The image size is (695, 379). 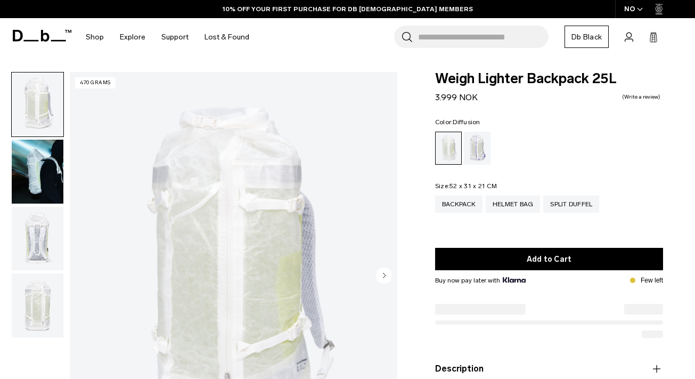 What do you see at coordinates (167, 37) in the screenshot?
I see `nav: Main Navigation` at bounding box center [167, 37].